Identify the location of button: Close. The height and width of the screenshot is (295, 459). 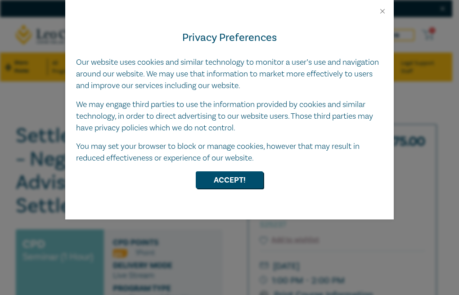
(382, 11).